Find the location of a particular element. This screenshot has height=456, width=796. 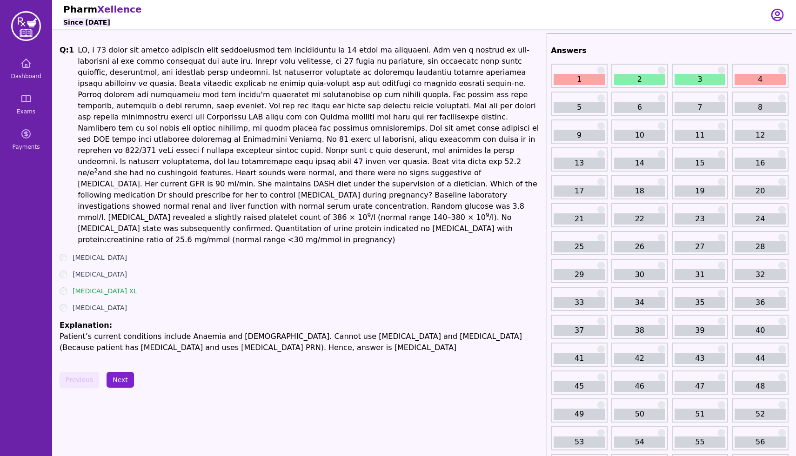

a: 31 is located at coordinates (700, 275).